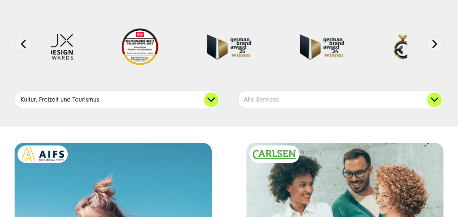  What do you see at coordinates (275, 154) in the screenshot?
I see `img: Logo_Carlsen` at bounding box center [275, 154].